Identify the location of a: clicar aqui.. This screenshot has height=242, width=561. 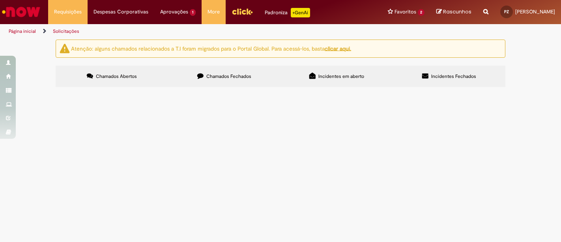
(338, 48).